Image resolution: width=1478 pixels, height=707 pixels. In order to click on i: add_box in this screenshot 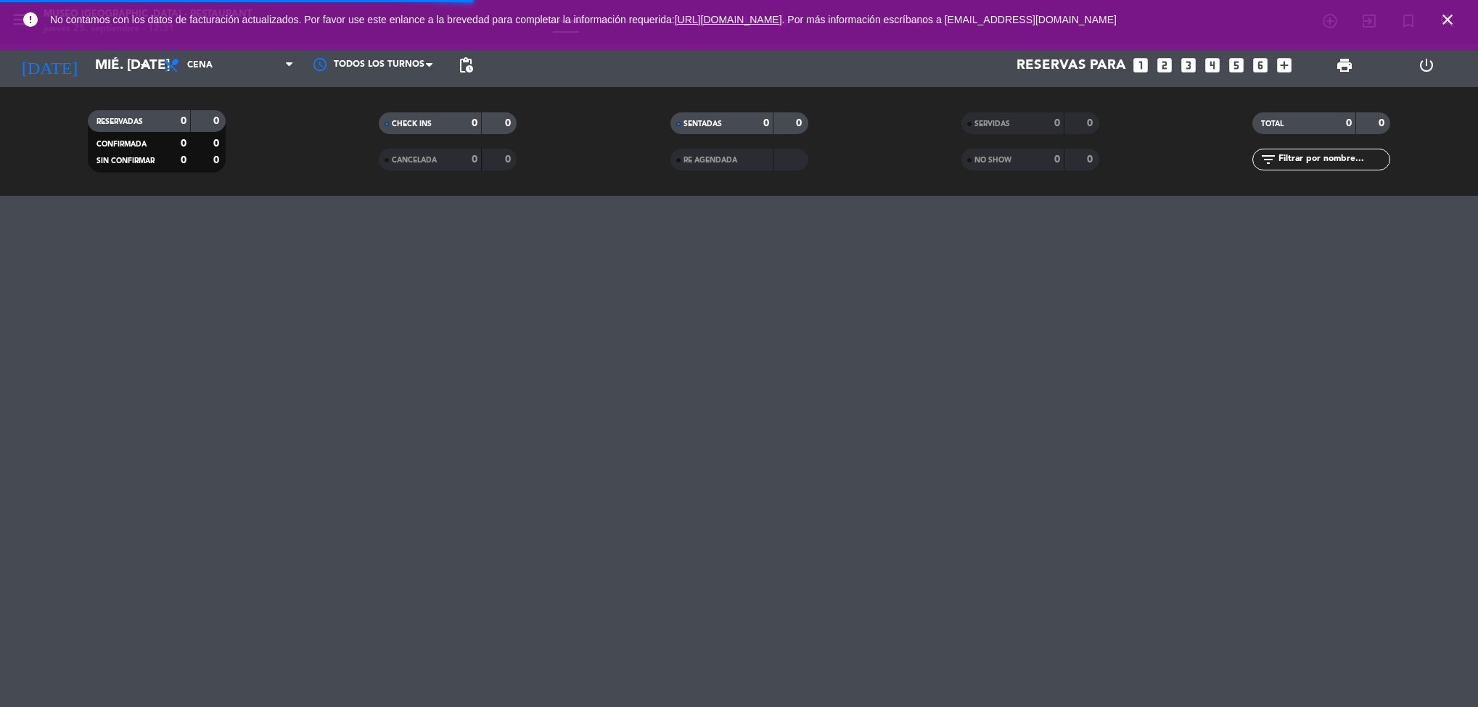, I will do `click(1284, 65)`.